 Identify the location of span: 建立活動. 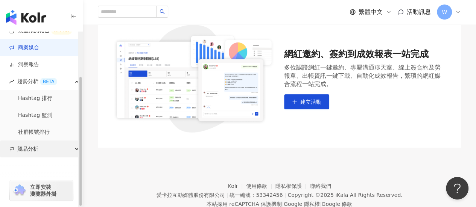
(311, 102).